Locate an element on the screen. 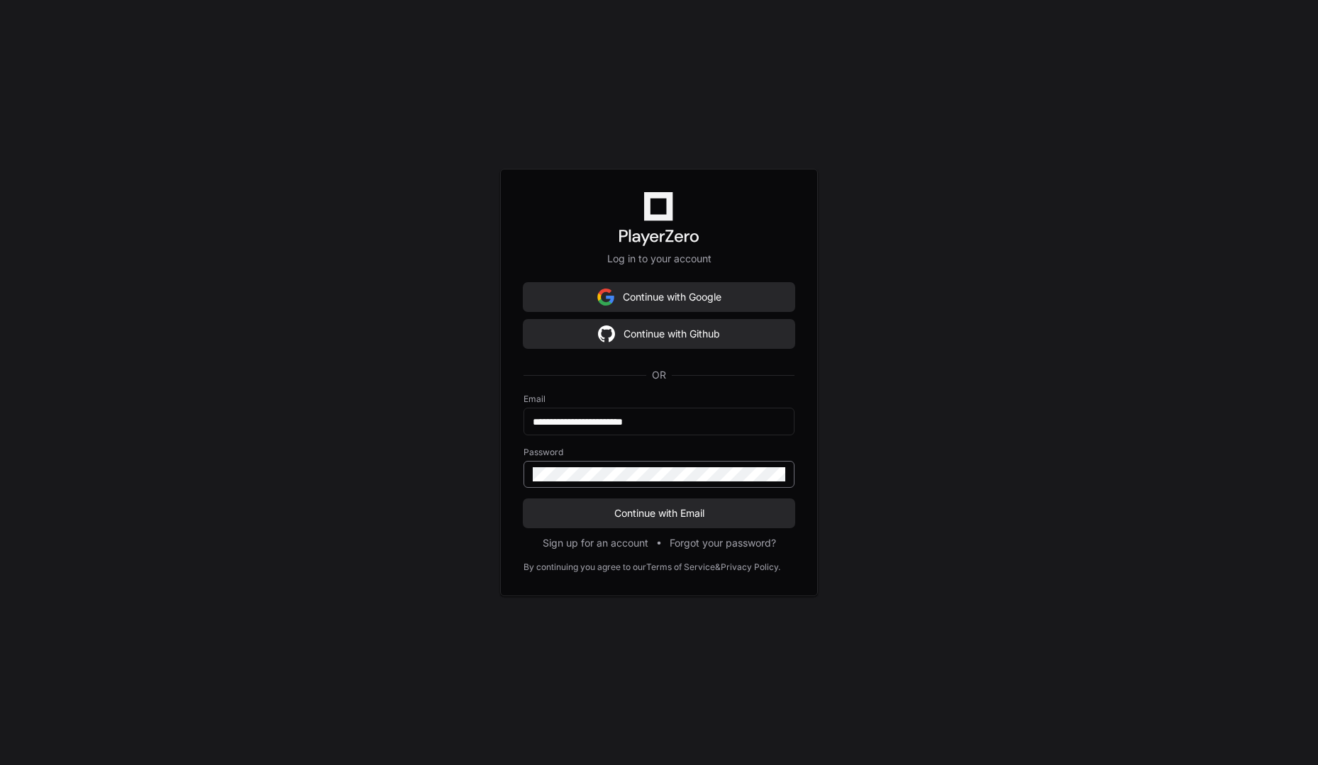 The image size is (1318, 765). button: Sign up for an account is located at coordinates (595, 543).